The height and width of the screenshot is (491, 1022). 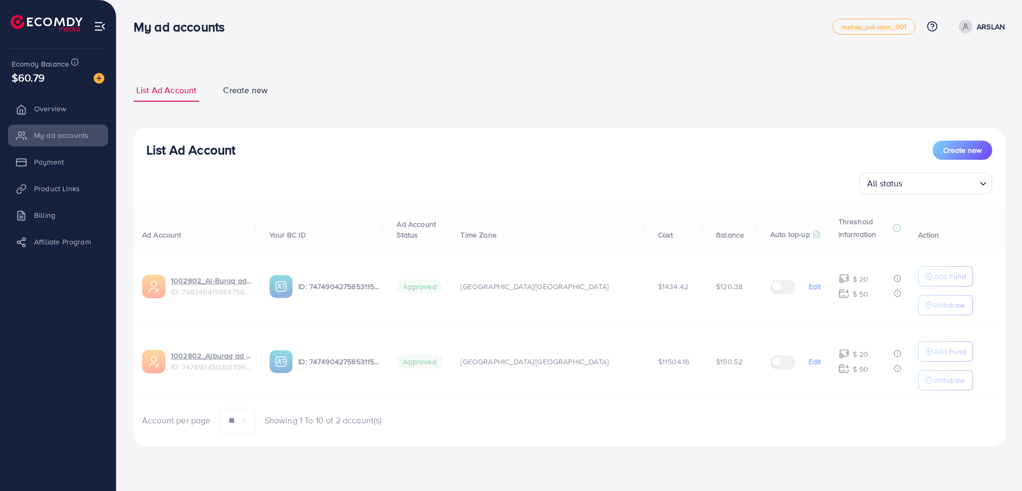 I want to click on a: ARSLAN, so click(x=979, y=27).